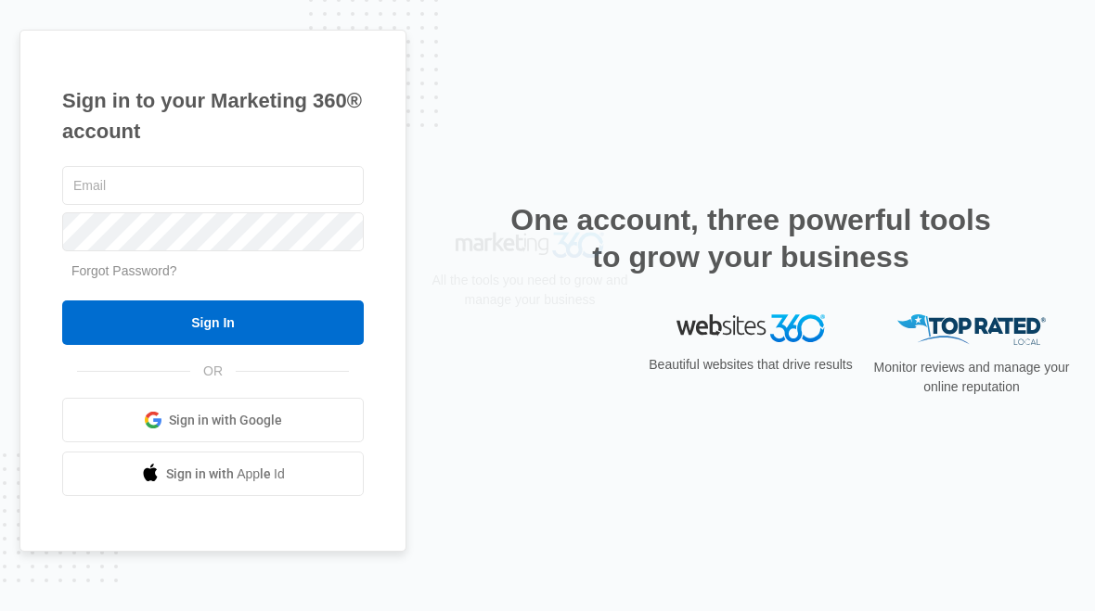 This screenshot has height=611, width=1095. I want to click on a: Sign in with Google, so click(212, 420).